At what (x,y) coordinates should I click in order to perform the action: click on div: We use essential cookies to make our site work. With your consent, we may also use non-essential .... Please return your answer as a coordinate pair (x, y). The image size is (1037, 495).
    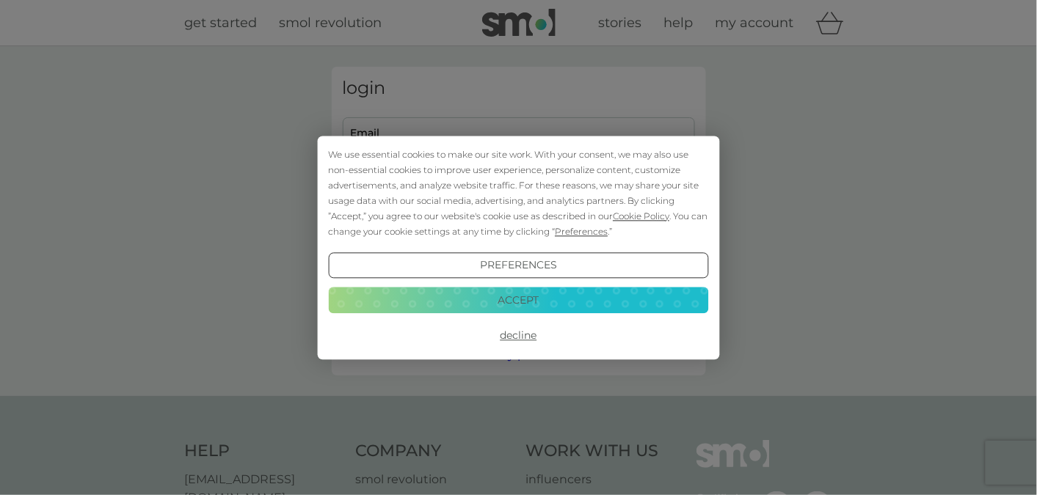
    Looking at the image, I should click on (518, 193).